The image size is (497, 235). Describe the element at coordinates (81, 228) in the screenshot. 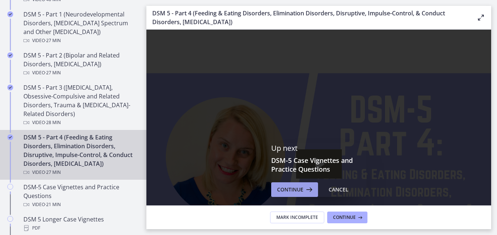

I see `div: PDF` at that location.